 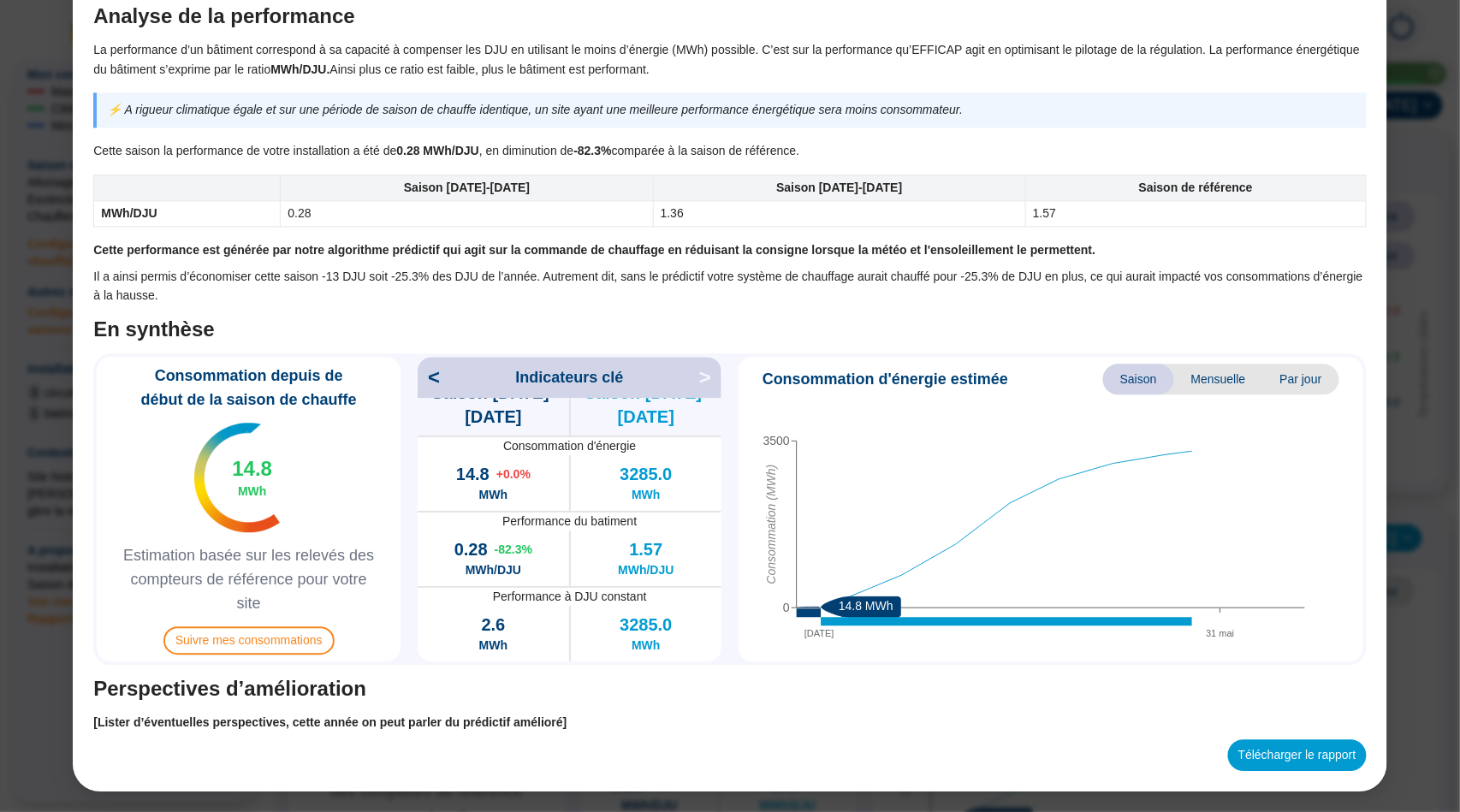 What do you see at coordinates (729, 150) in the screenshot?
I see `p: Cette saison la performance de votre installation a été de , en diminution de comparée à la saiso...` at bounding box center [729, 150].